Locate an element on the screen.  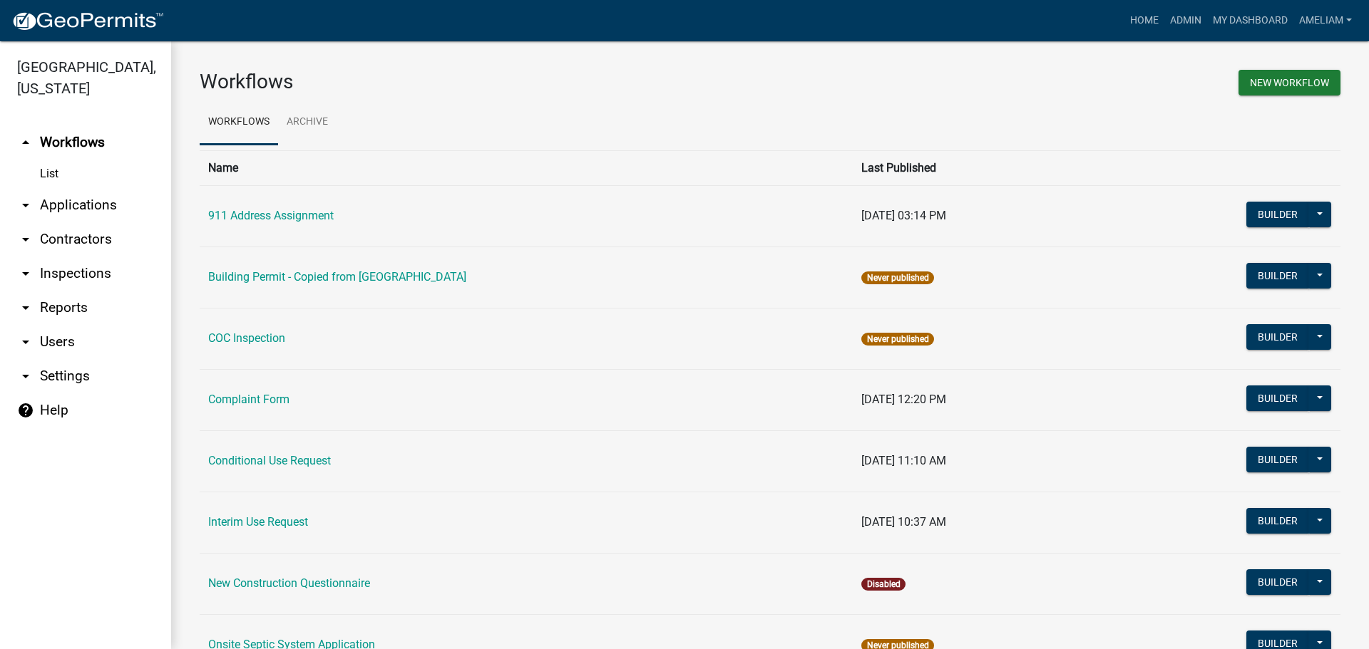
a: Conditional Use Request is located at coordinates (269, 461).